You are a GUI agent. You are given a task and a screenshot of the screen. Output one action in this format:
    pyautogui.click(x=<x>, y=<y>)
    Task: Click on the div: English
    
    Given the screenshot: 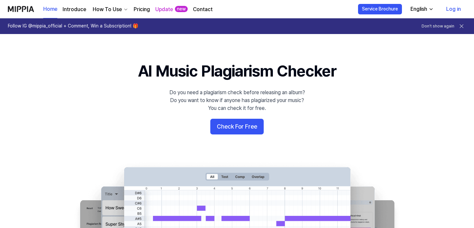 What is the action you would take?
    pyautogui.click(x=418, y=9)
    